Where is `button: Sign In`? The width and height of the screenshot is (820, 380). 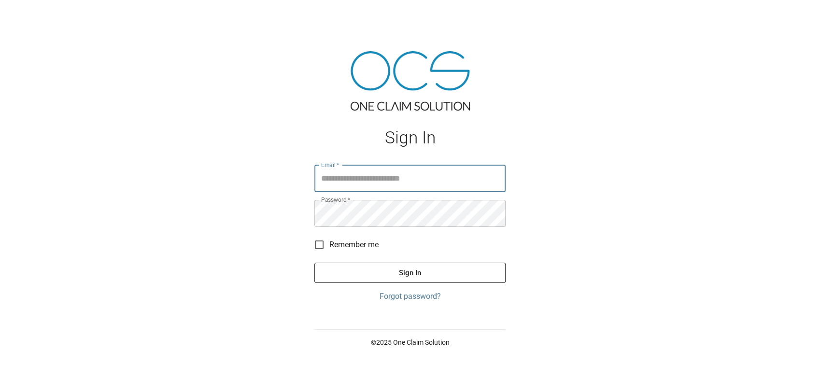
button: Sign In is located at coordinates (410, 273).